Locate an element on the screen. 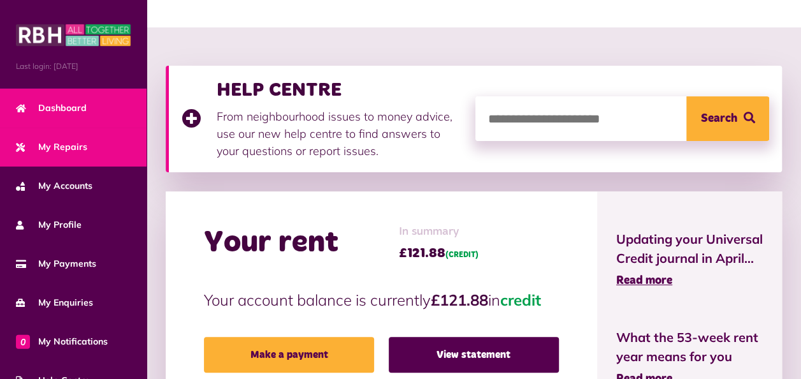 This screenshot has height=379, width=801. img: MyRBH is located at coordinates (73, 35).